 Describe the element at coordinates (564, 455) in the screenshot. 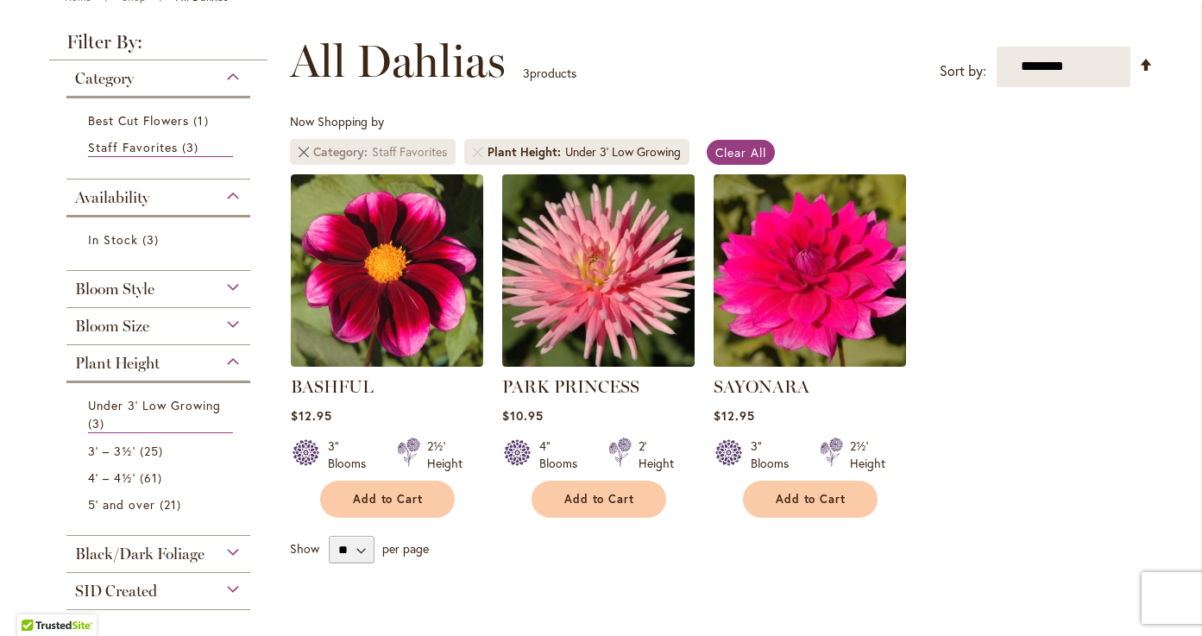

I see `div: 4" Blooms` at that location.